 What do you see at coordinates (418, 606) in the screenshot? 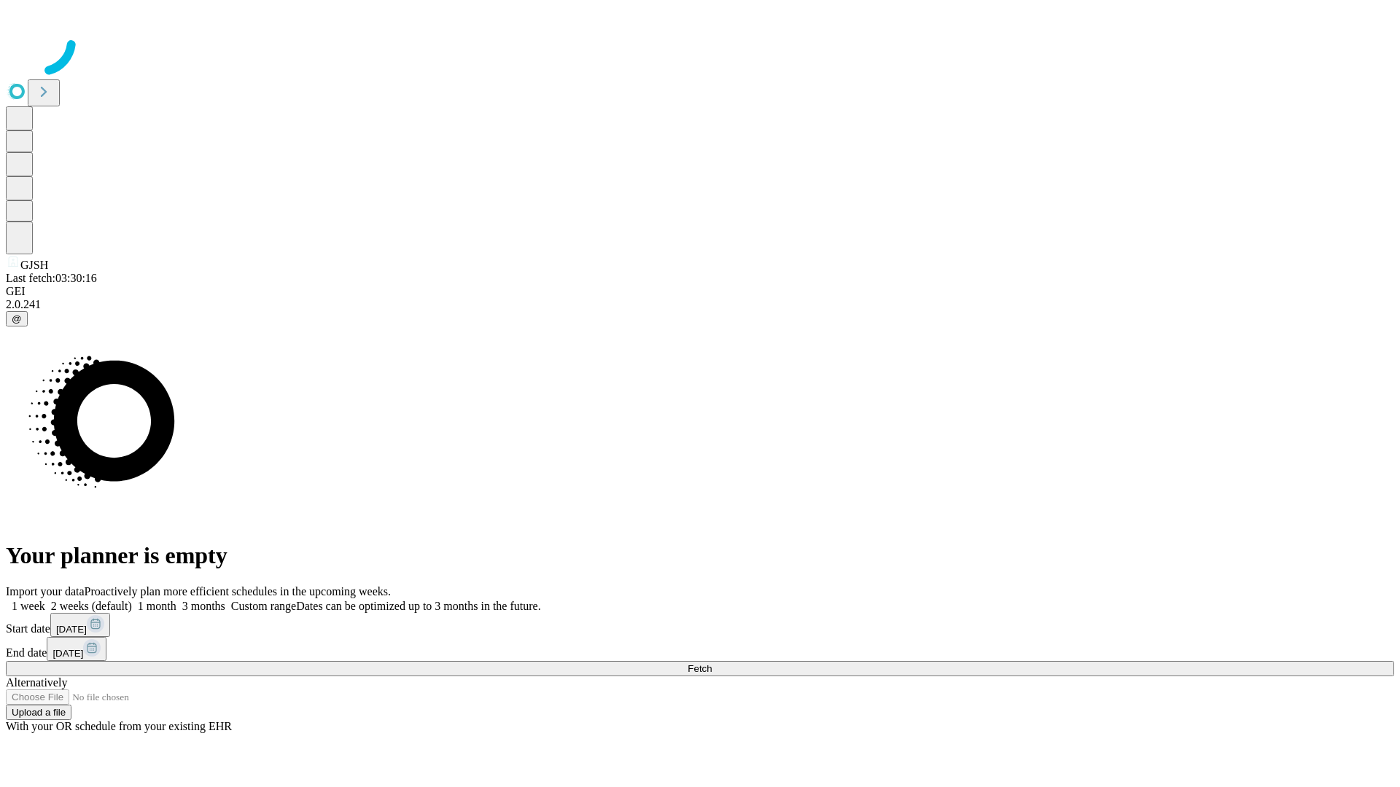
I see `span: Dates can be optimized up to 3 months in the future.` at bounding box center [418, 606].